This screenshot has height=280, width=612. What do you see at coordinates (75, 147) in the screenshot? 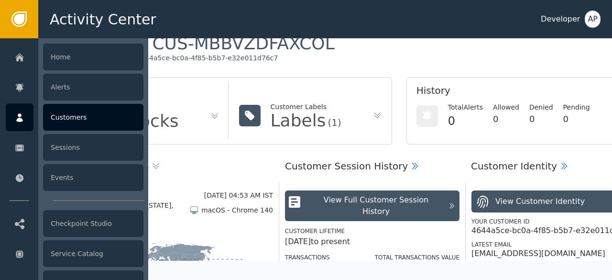
I see `a: Sessions` at bounding box center [75, 147].